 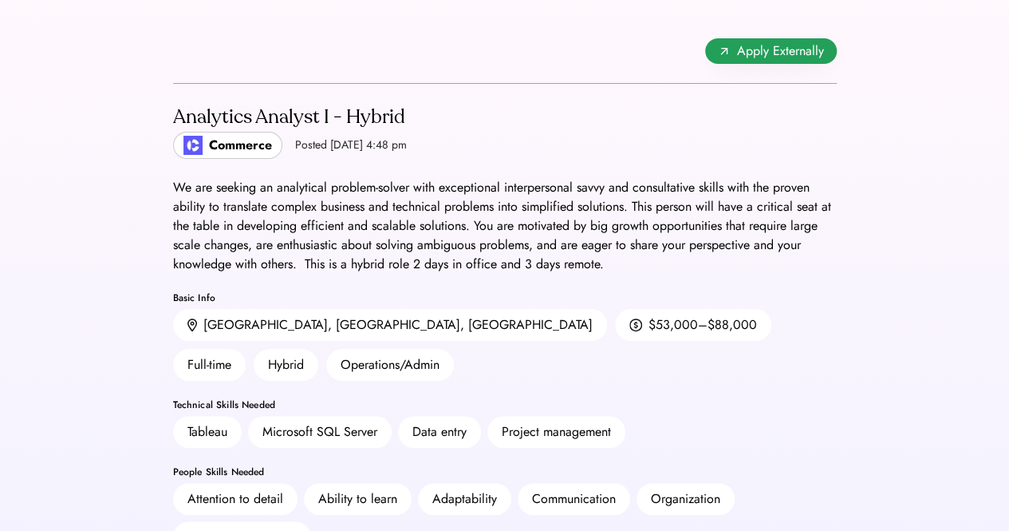 What do you see at coordinates (505, 404) in the screenshot?
I see `div: Technical Skills Needed` at bounding box center [505, 404].